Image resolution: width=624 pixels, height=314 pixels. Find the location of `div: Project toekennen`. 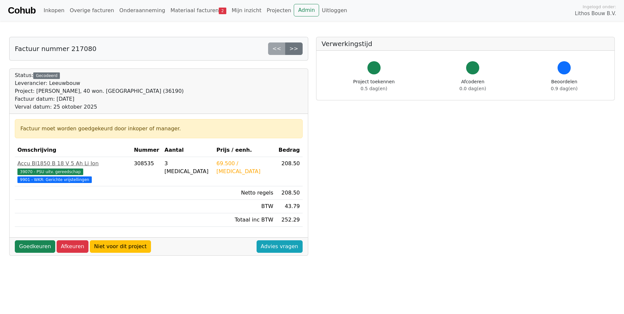

div: Project toekennen is located at coordinates (374, 85).